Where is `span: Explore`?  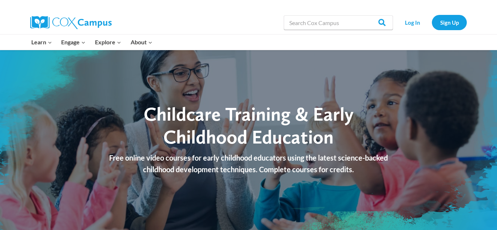
span: Explore is located at coordinates (108, 42).